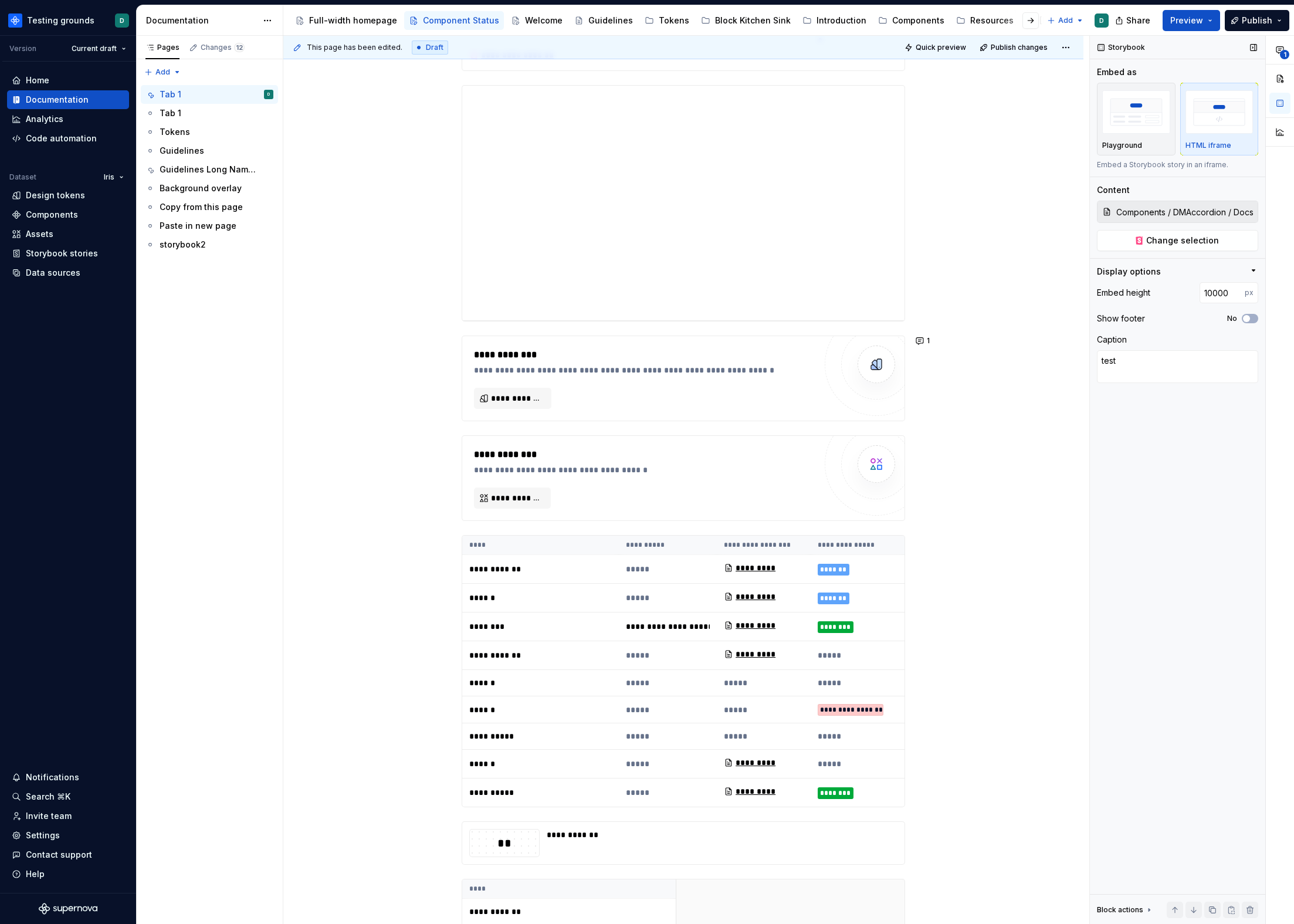 The height and width of the screenshot is (924, 1294). I want to click on div: Analytics, so click(45, 119).